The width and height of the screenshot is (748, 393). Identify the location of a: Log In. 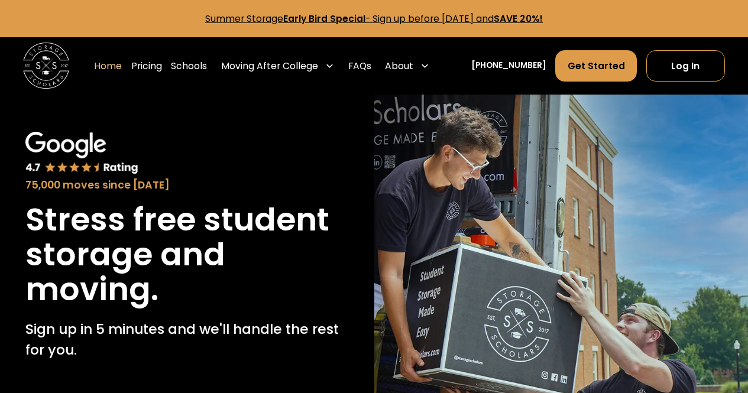
(686, 66).